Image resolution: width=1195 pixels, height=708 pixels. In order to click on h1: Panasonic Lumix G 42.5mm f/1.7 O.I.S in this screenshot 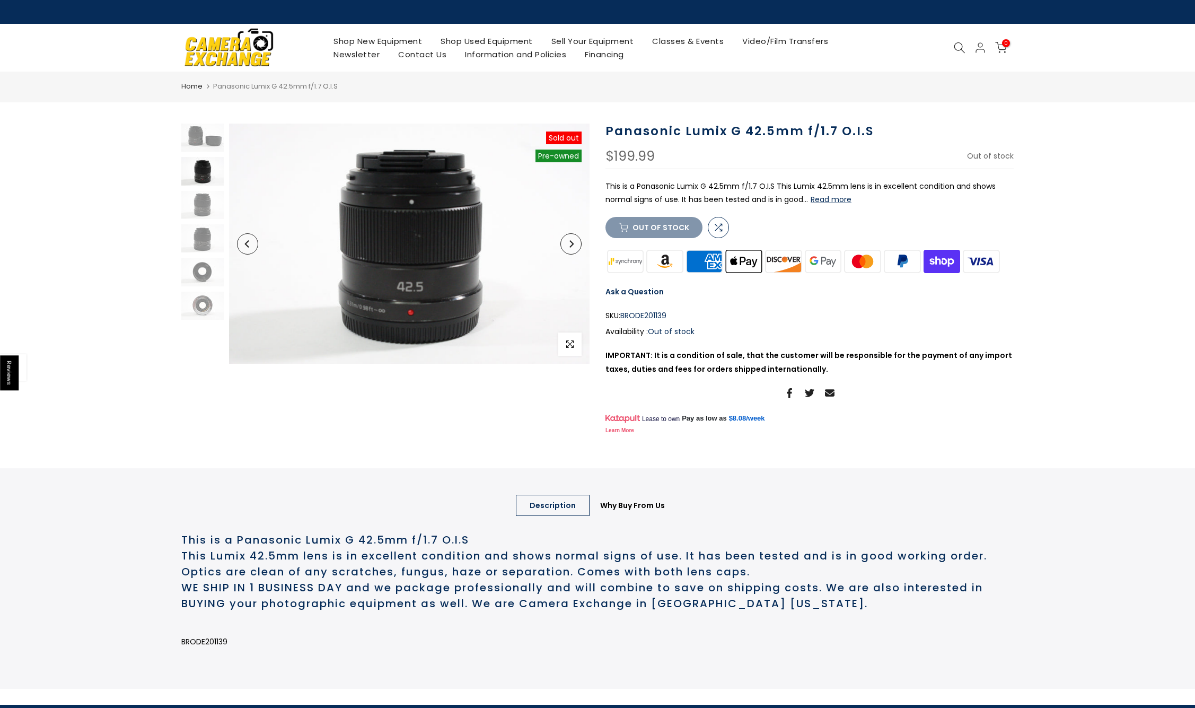, I will do `click(810, 131)`.